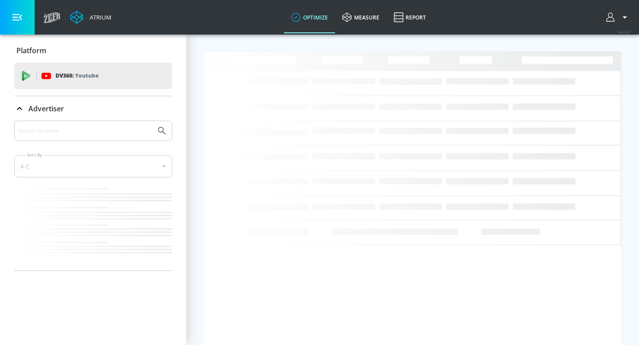 The width and height of the screenshot is (639, 345). Describe the element at coordinates (85, 131) in the screenshot. I see `input: Search by name` at that location.